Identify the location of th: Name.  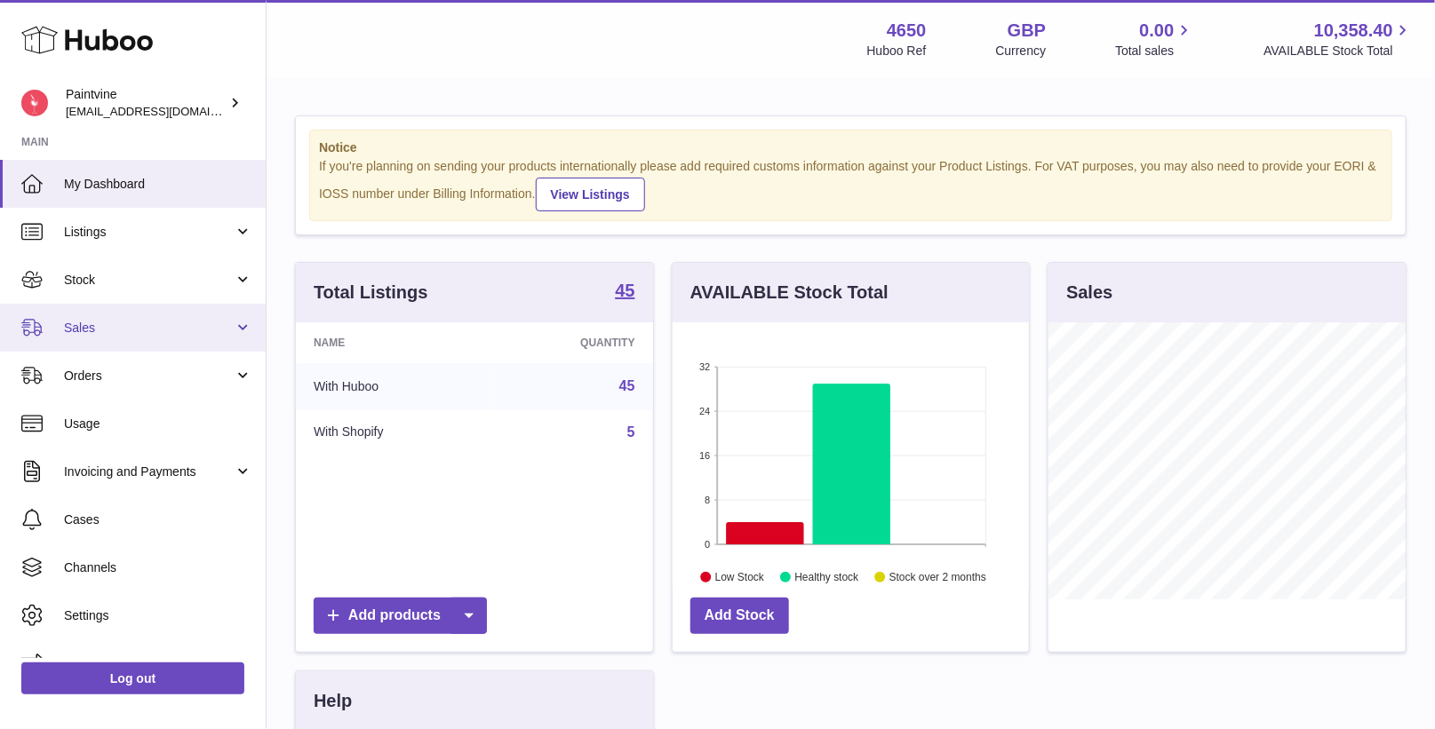
(392, 343).